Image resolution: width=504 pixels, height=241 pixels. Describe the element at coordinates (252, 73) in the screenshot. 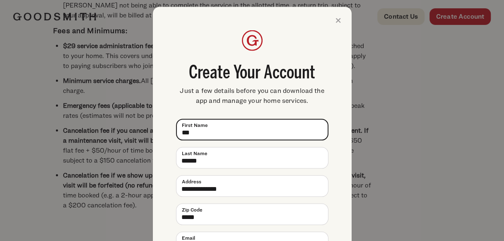

I see `span: Create Your Account` at that location.